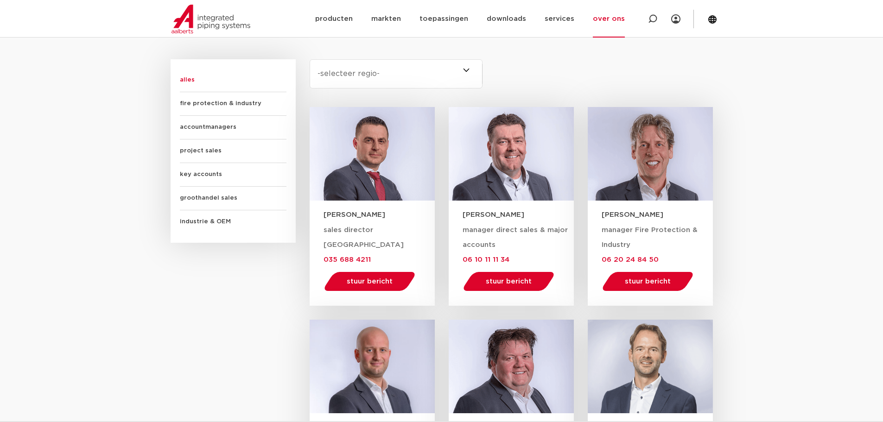  I want to click on span: groothandel sales, so click(233, 198).